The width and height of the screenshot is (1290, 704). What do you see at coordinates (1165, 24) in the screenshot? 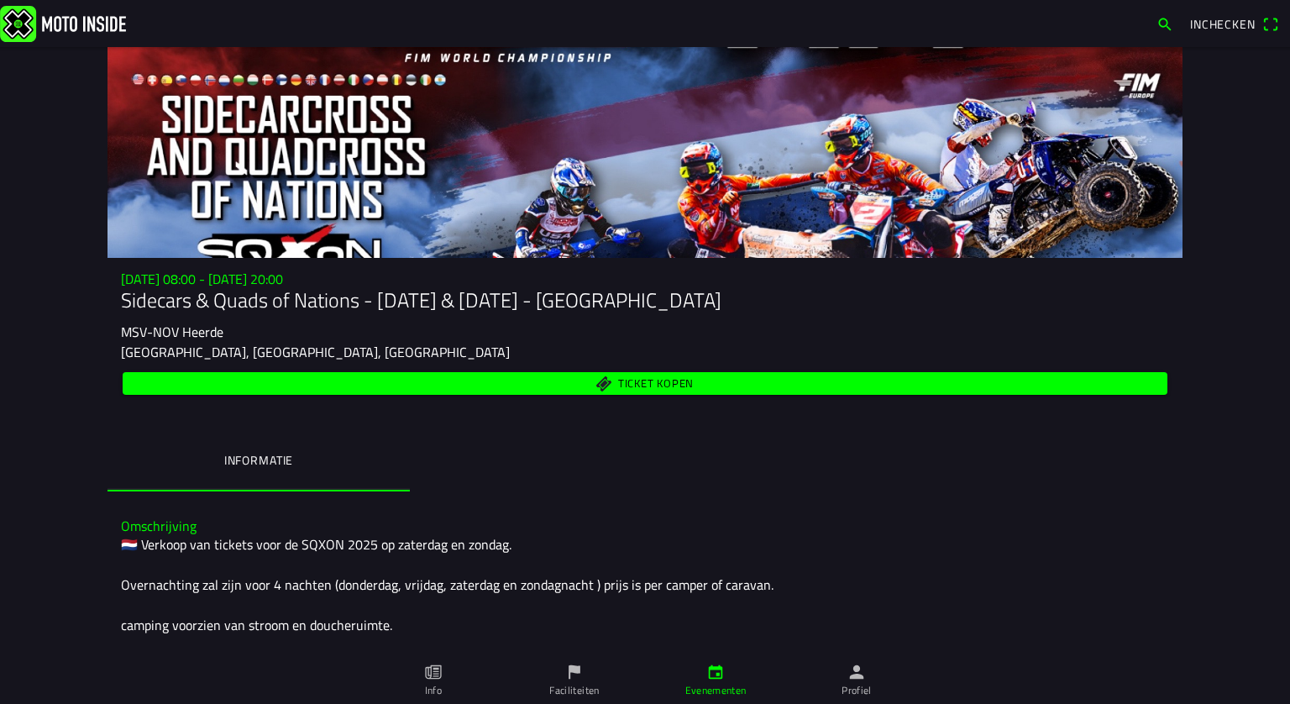
I see `a: search` at bounding box center [1165, 24].